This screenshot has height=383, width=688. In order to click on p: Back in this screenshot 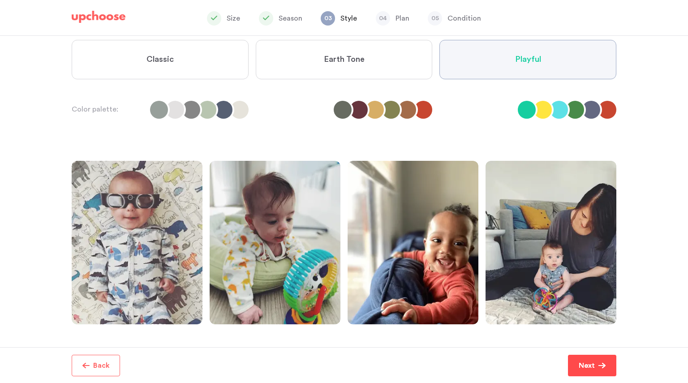, I will do `click(101, 366)`.